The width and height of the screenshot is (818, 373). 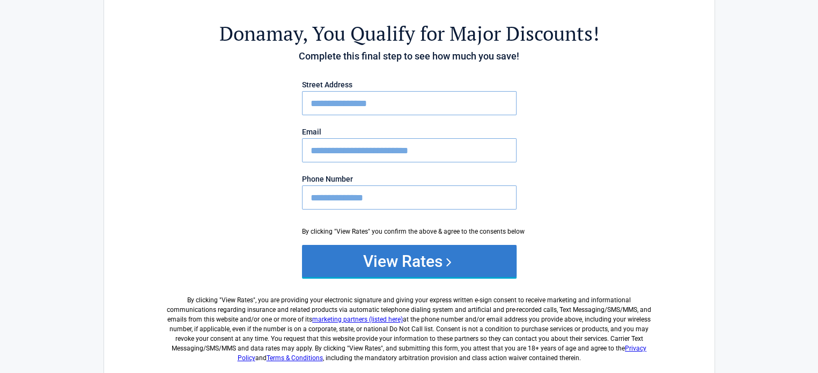 What do you see at coordinates (261, 33) in the screenshot?
I see `span: Donamay` at bounding box center [261, 33].